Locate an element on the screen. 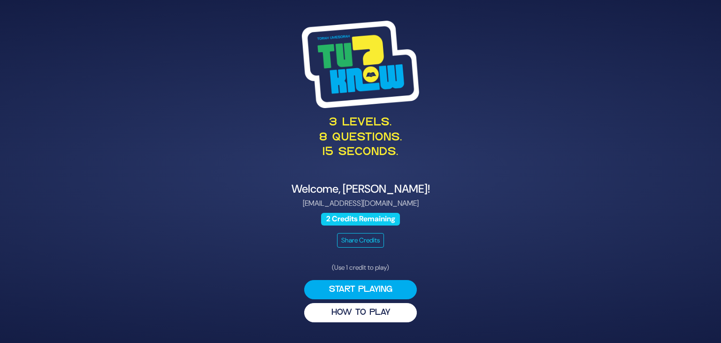 The height and width of the screenshot is (343, 721). button: Share Credits is located at coordinates (361, 240).